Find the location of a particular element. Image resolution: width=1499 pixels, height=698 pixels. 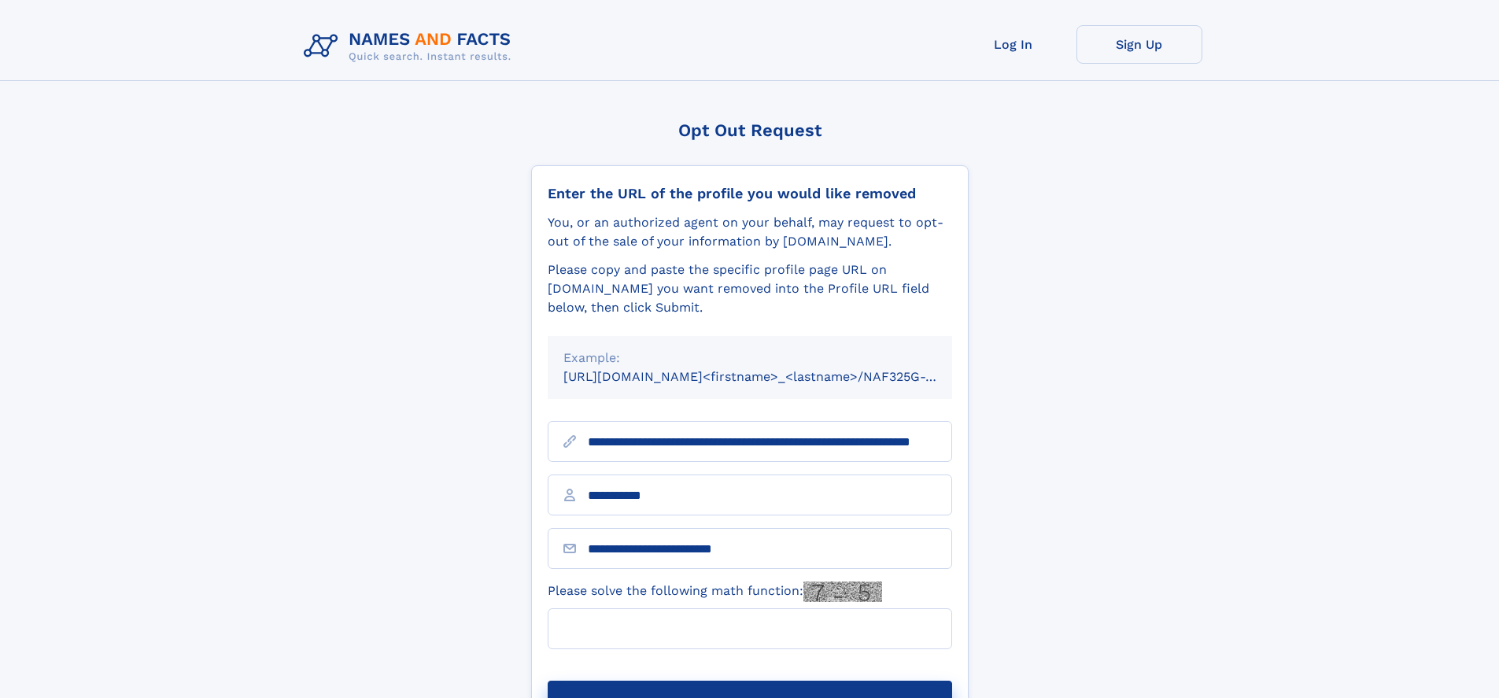

div: Opt Out Request is located at coordinates (750, 130).